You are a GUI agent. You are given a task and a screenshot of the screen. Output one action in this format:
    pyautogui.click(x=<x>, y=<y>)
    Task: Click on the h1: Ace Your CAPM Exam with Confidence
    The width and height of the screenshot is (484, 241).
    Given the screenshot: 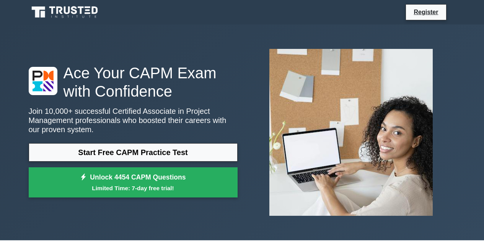 What is the action you would take?
    pyautogui.click(x=133, y=82)
    